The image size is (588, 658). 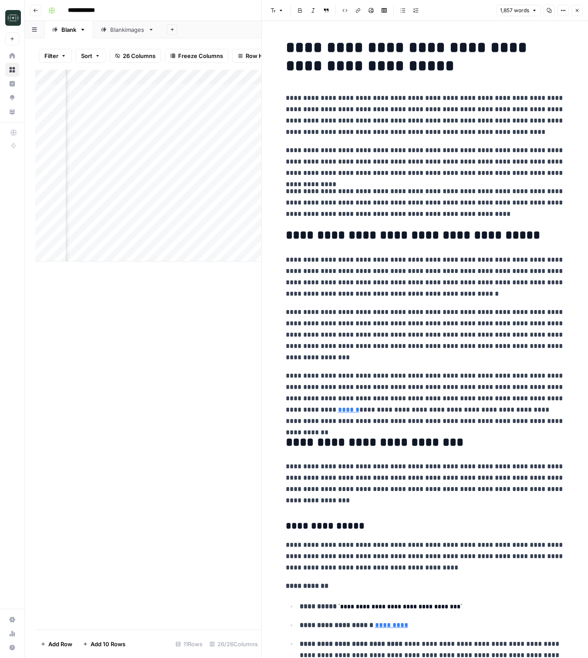 What do you see at coordinates (55, 56) in the screenshot?
I see `button: Filter` at bounding box center [55, 56].